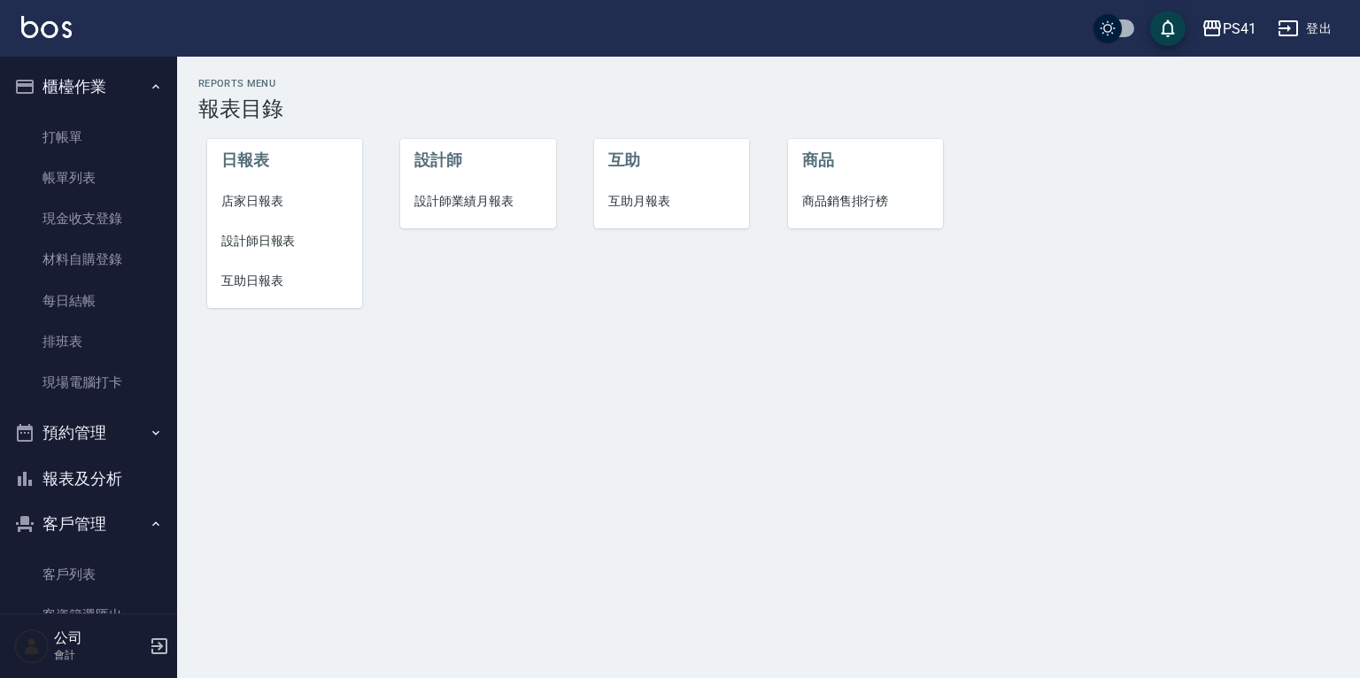  Describe the element at coordinates (89, 342) in the screenshot. I see `a: 排班表` at that location.